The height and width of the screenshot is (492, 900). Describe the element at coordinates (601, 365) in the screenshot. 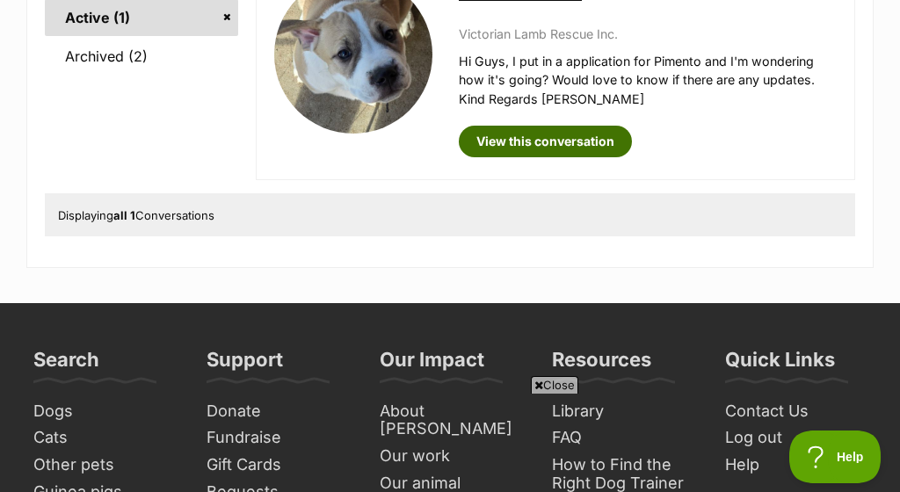

I see `h3: Resources` at that location.